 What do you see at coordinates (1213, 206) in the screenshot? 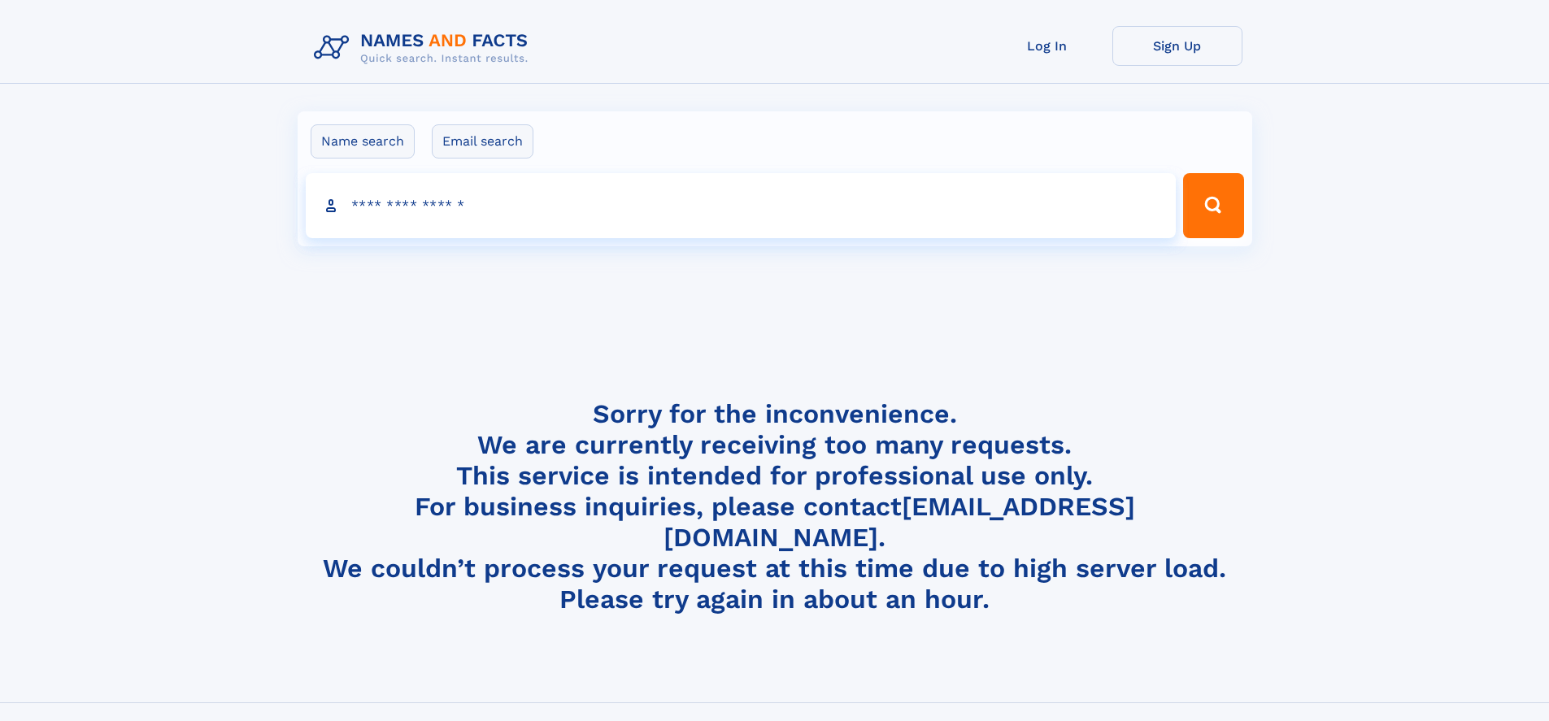
I see `button: Search Button` at bounding box center [1213, 206].